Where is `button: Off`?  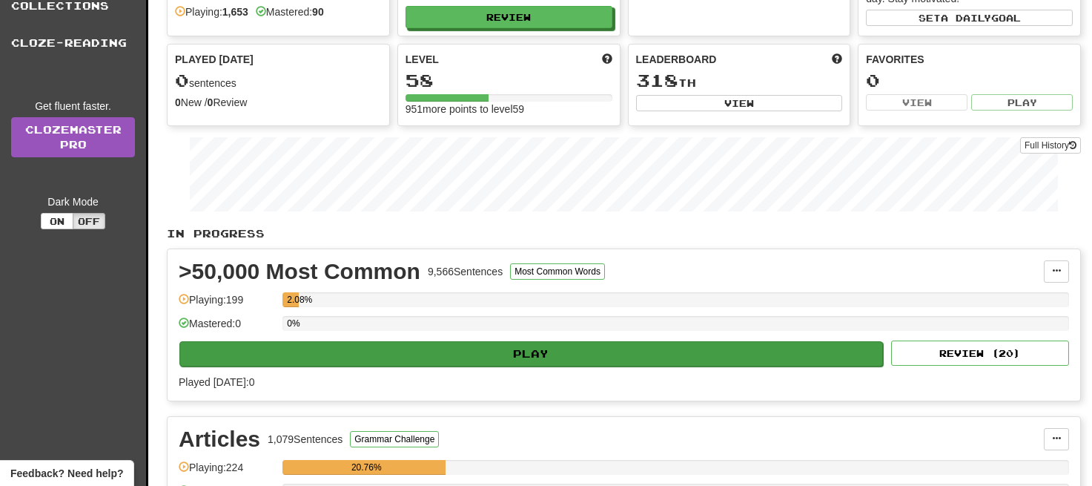 button: Off is located at coordinates (89, 221).